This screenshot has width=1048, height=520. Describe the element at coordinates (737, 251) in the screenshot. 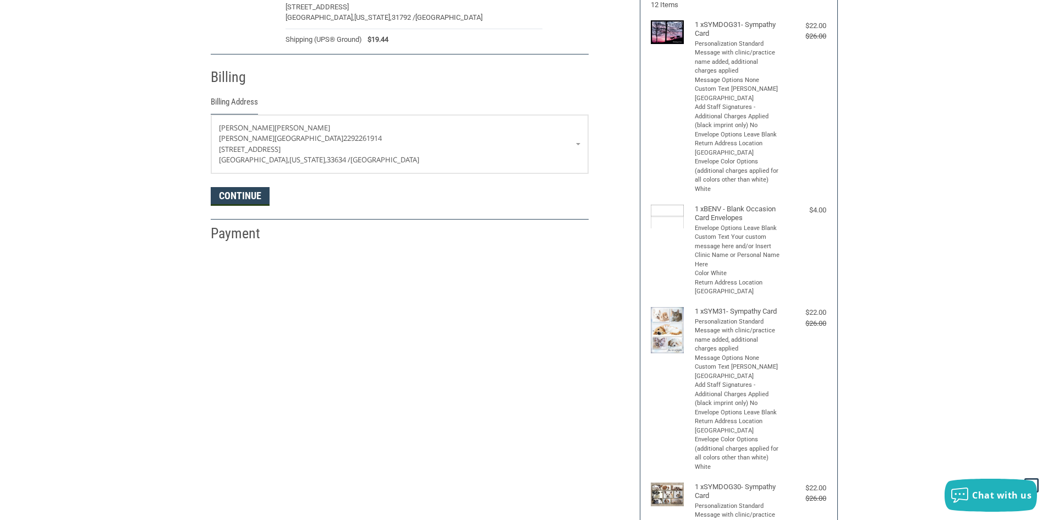

I see `li: Custom Text Your custom message here and/or Insert Clinic Name or Personal Name Here` at that location.